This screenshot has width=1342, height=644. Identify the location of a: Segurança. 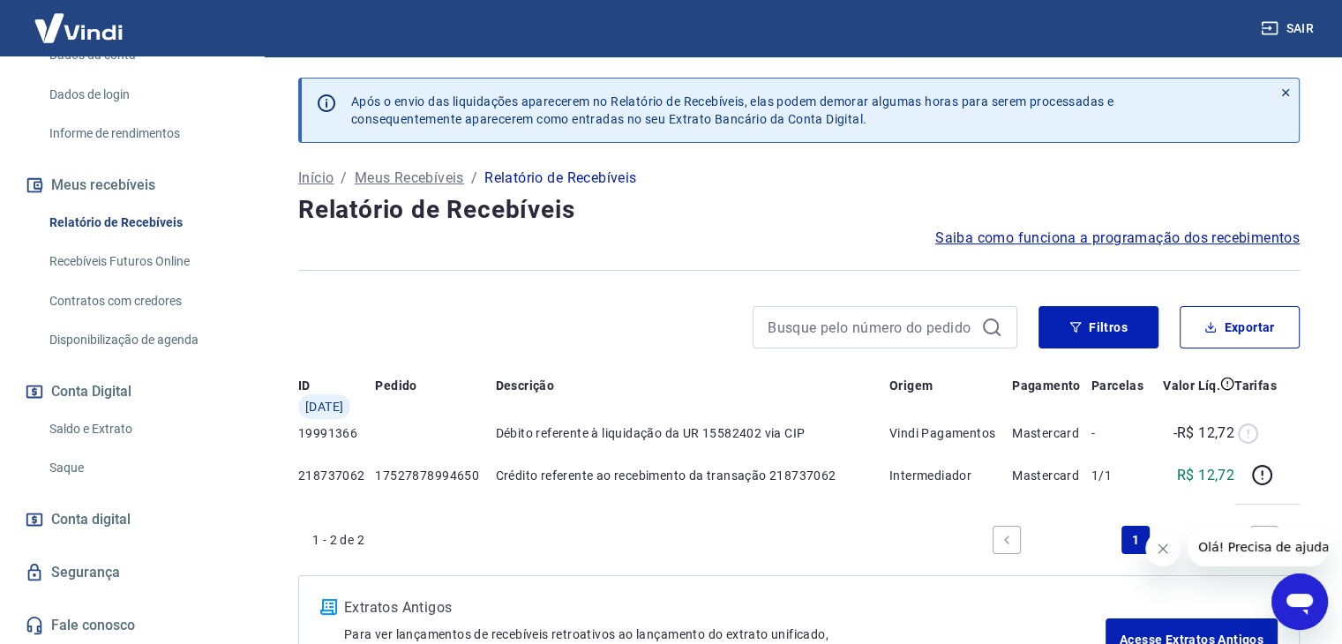
(131, 573).